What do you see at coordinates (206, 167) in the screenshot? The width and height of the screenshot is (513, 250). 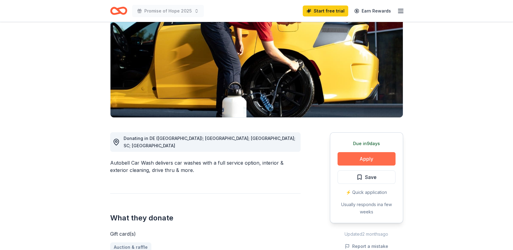 I see `div: Autobell Car Wash delivers car washes with a full service option, interior & exterior cleaning, d...` at bounding box center [206, 167].